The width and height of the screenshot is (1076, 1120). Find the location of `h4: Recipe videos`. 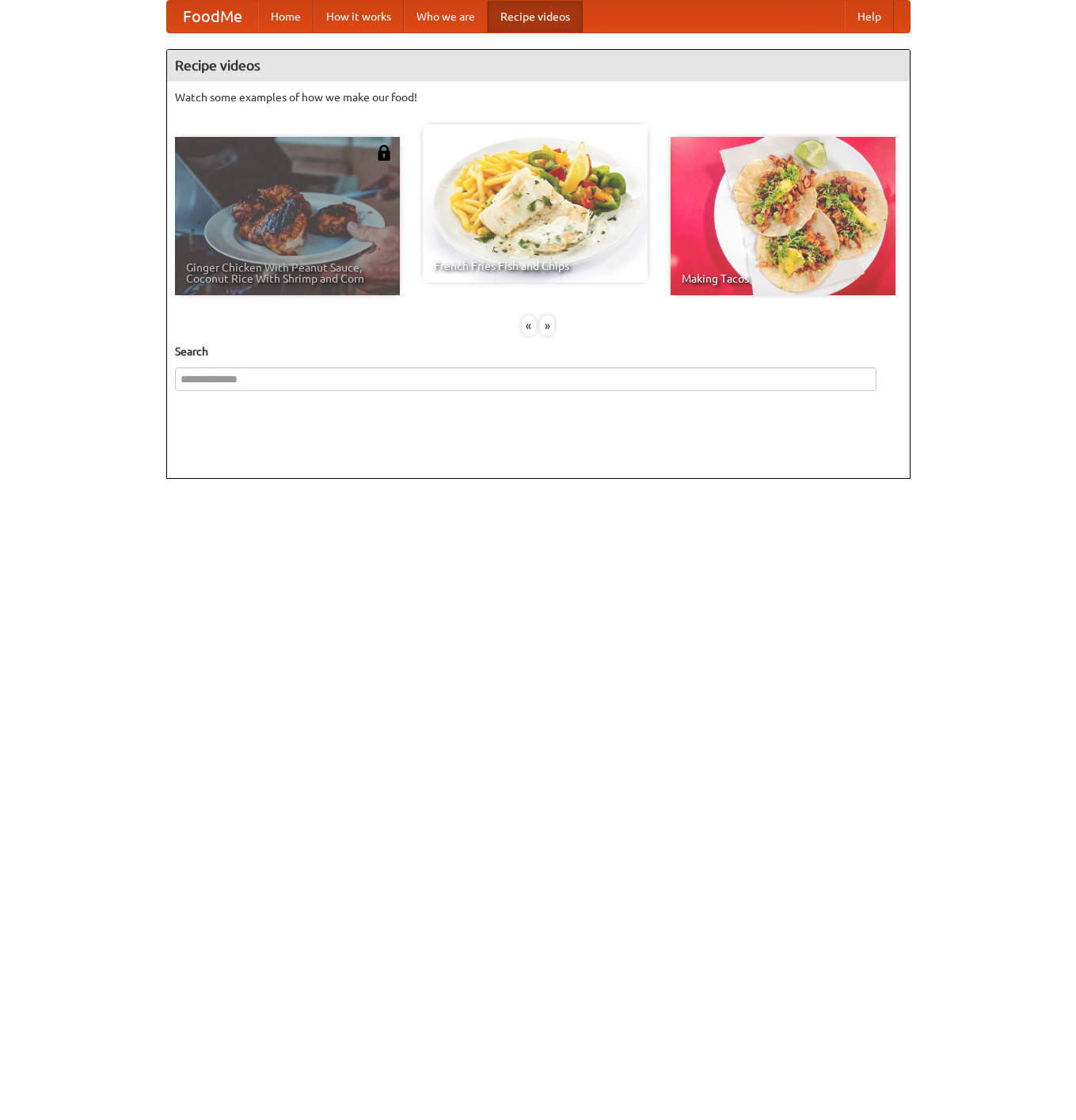

h4: Recipe videos is located at coordinates (538, 66).